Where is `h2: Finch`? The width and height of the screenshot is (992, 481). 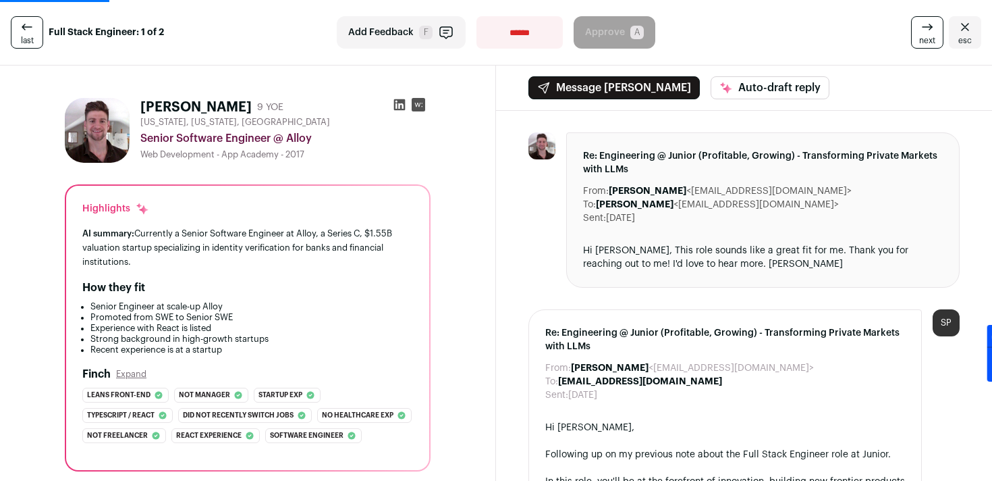 h2: Finch is located at coordinates (97, 374).